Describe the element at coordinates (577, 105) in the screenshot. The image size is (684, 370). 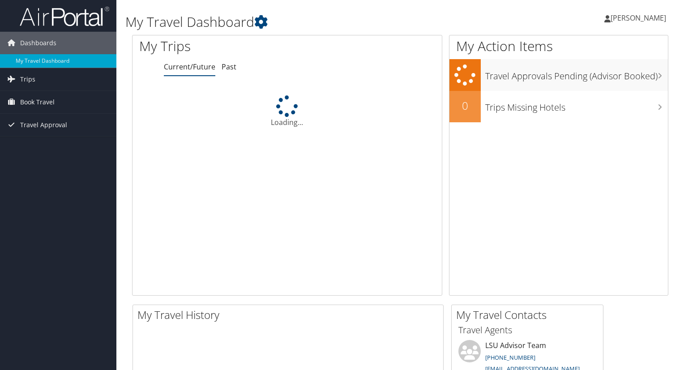
I see `h3: Trips Missing Hotels` at that location.